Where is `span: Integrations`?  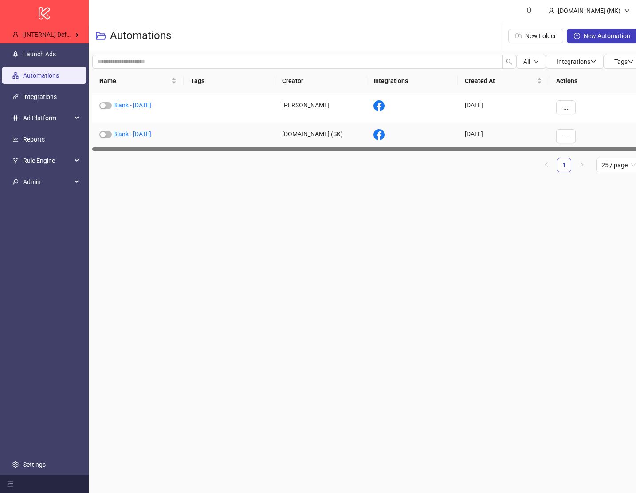
span: Integrations is located at coordinates (577, 62).